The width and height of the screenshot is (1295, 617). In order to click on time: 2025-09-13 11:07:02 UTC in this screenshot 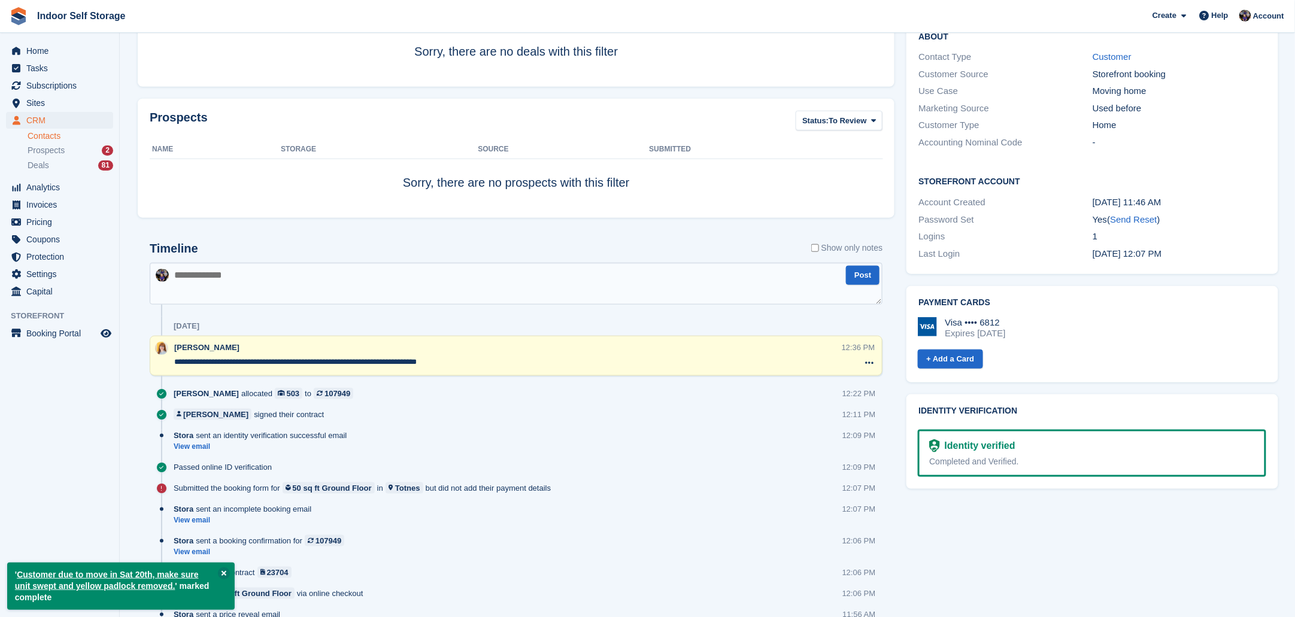, I will do `click(1127, 253)`.